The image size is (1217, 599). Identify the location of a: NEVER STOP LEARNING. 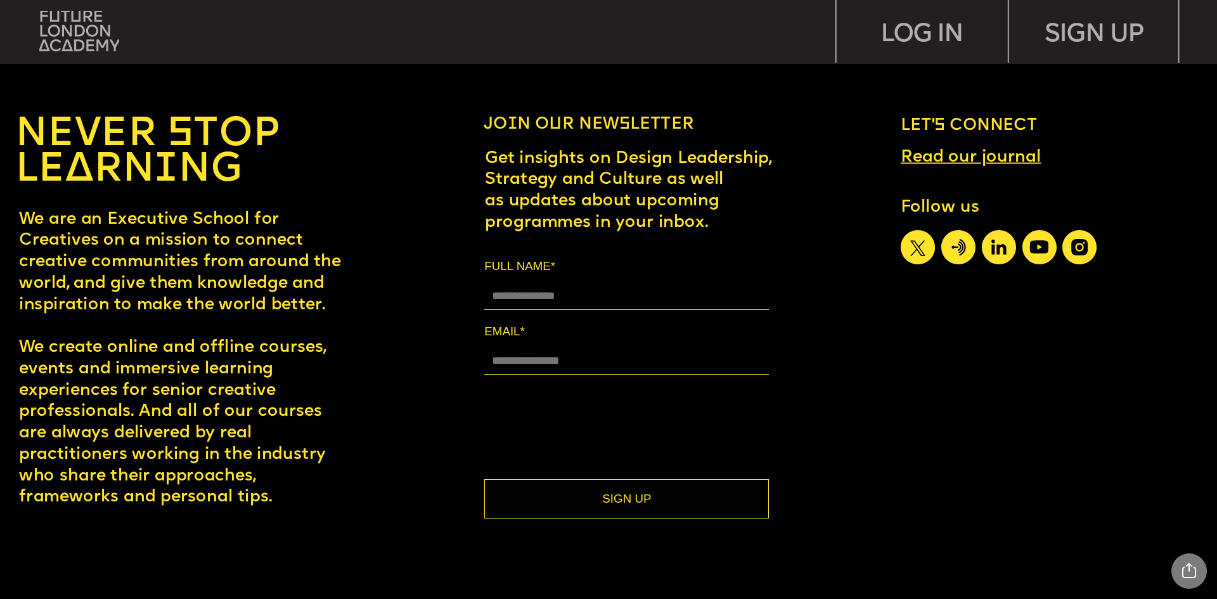
(153, 153).